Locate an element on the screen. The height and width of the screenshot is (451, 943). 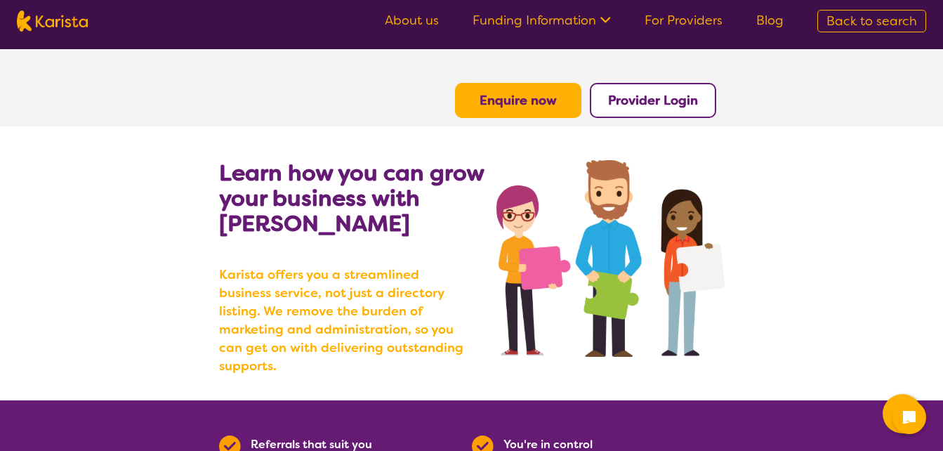
a: Provider Login is located at coordinates (653, 100).